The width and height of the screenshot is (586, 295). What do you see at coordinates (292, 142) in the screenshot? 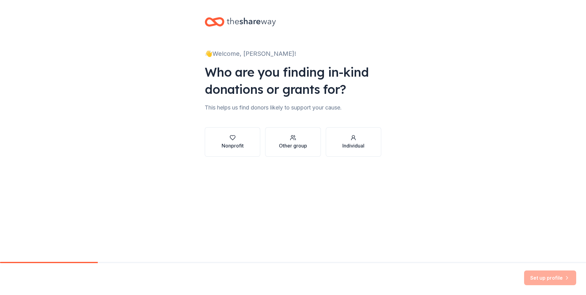
I see `button: Other group` at bounding box center [292, 142].